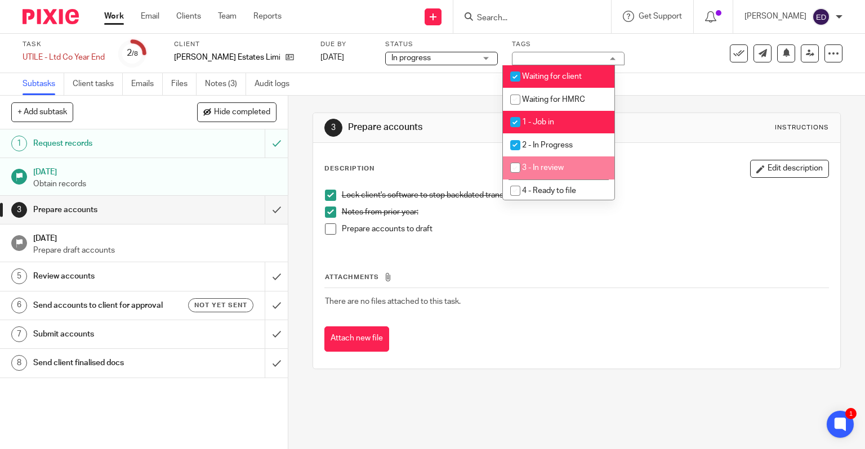 The image size is (865, 449). I want to click on span: 1 - Job in, so click(538, 122).